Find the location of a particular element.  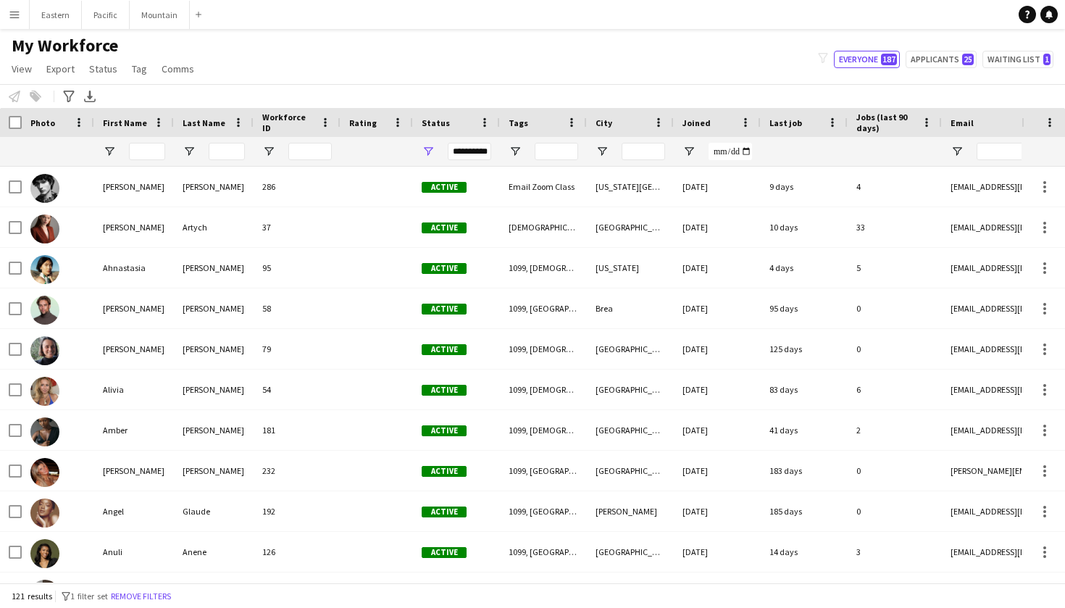

button: Mountain is located at coordinates (159, 14).